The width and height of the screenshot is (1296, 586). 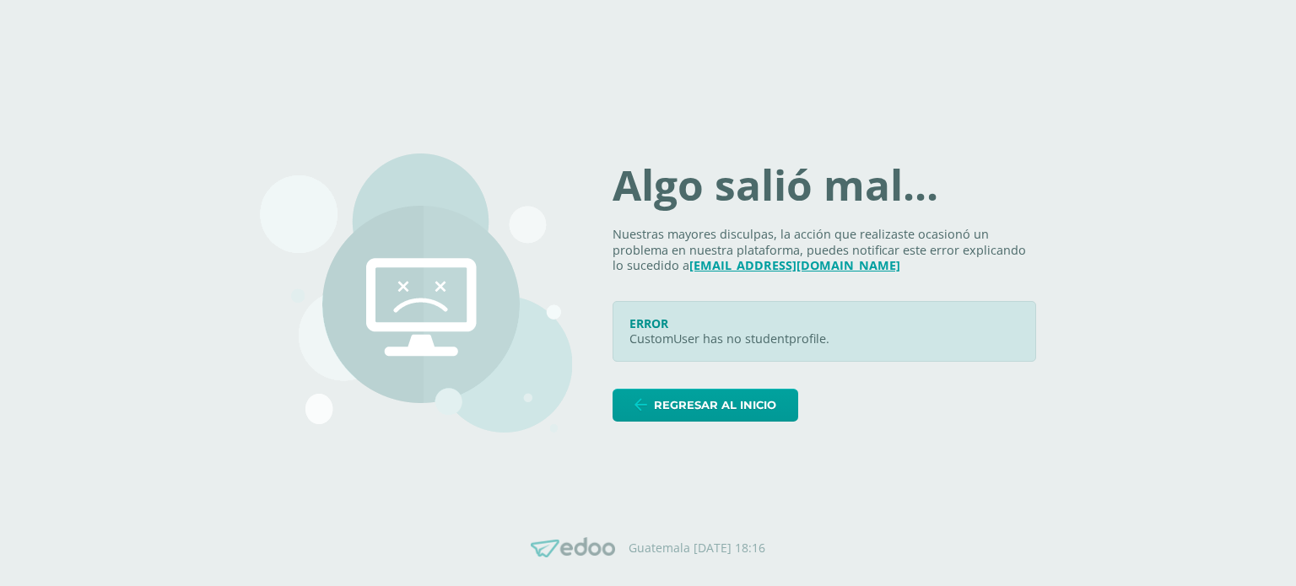 What do you see at coordinates (573, 548) in the screenshot?
I see `img: Edoo` at bounding box center [573, 548].